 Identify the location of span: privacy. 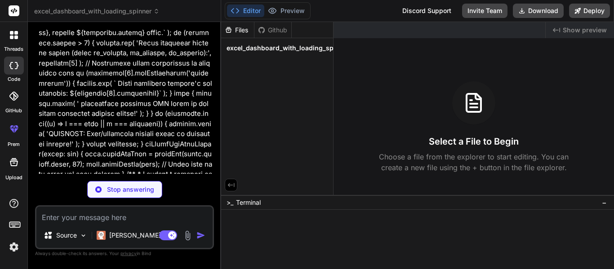
(129, 254).